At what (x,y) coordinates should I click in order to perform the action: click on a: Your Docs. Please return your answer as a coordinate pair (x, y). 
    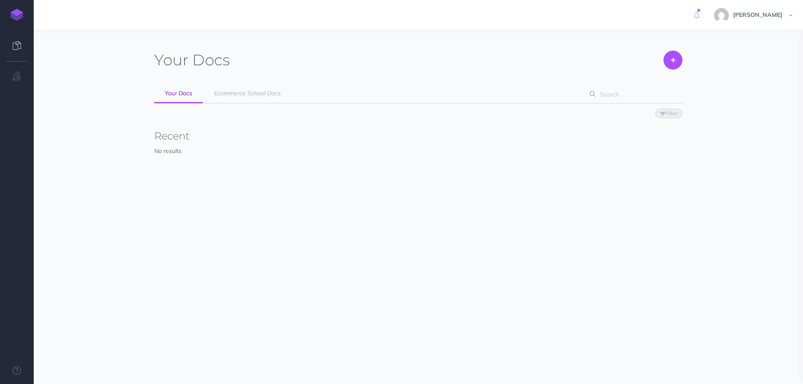
    Looking at the image, I should click on (178, 94).